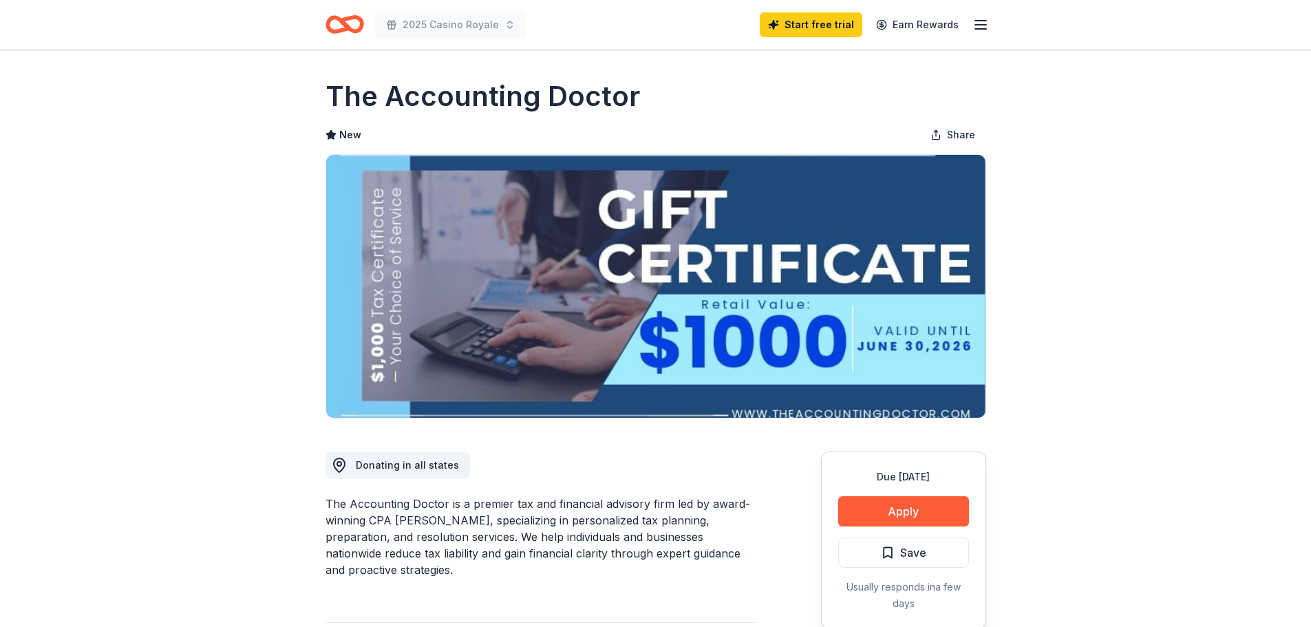  What do you see at coordinates (952, 135) in the screenshot?
I see `button: Share` at bounding box center [952, 135].